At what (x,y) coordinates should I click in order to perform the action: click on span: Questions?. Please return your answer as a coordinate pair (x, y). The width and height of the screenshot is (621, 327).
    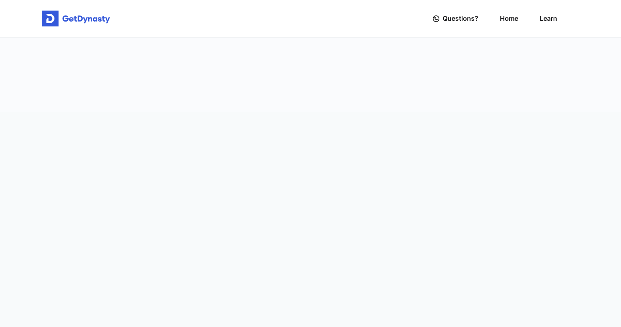
    Looking at the image, I should click on (461, 18).